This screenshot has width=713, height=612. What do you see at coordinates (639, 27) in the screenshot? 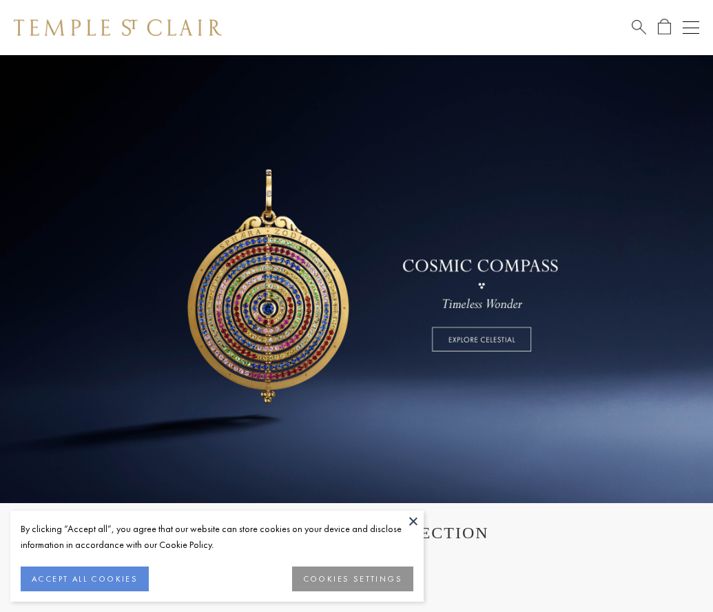
I see `a: Search` at bounding box center [639, 27].